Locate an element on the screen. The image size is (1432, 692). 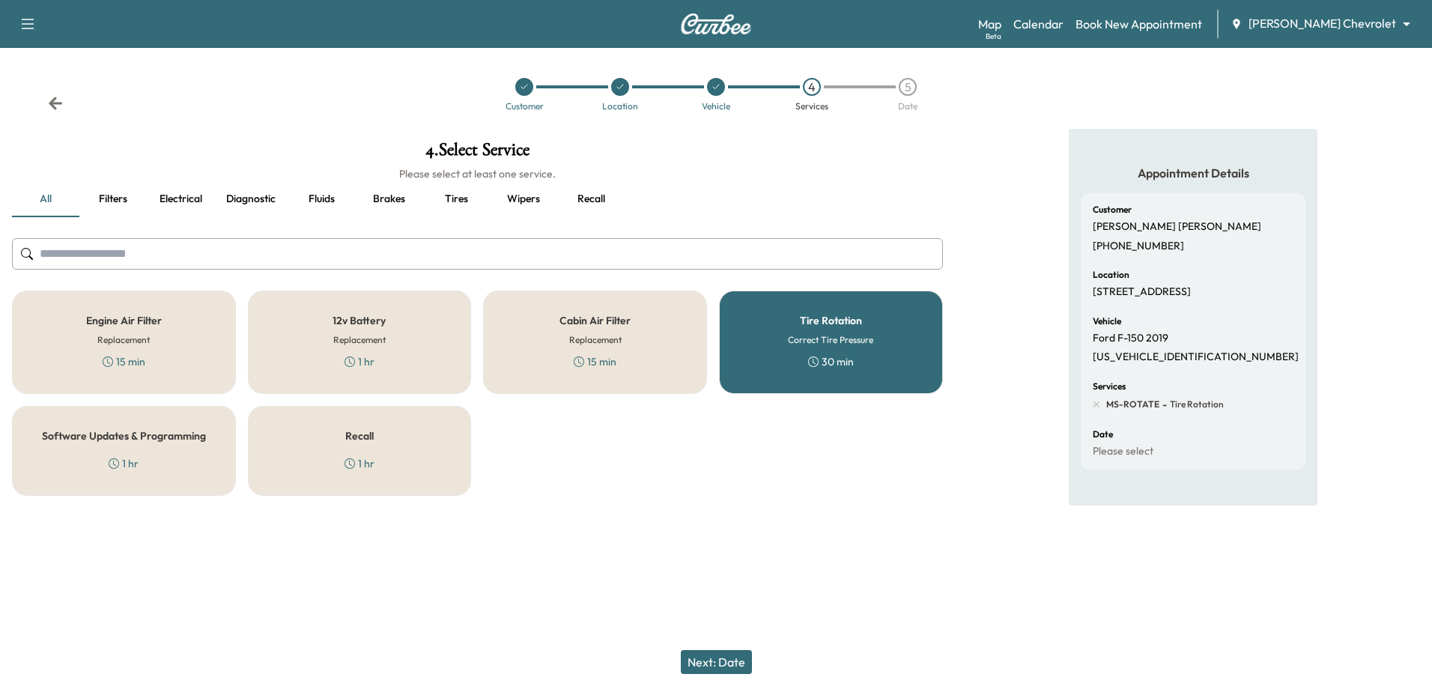
div: basic tabs example is located at coordinates (477, 199).